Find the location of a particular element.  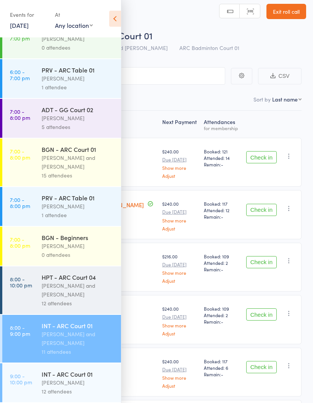

time: 8:00 - 9:00 pm is located at coordinates (20, 331).